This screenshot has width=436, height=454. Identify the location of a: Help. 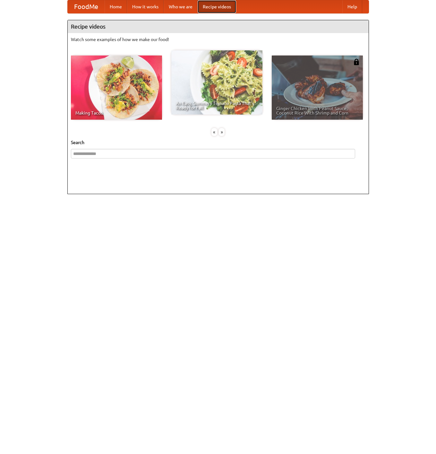
(352, 7).